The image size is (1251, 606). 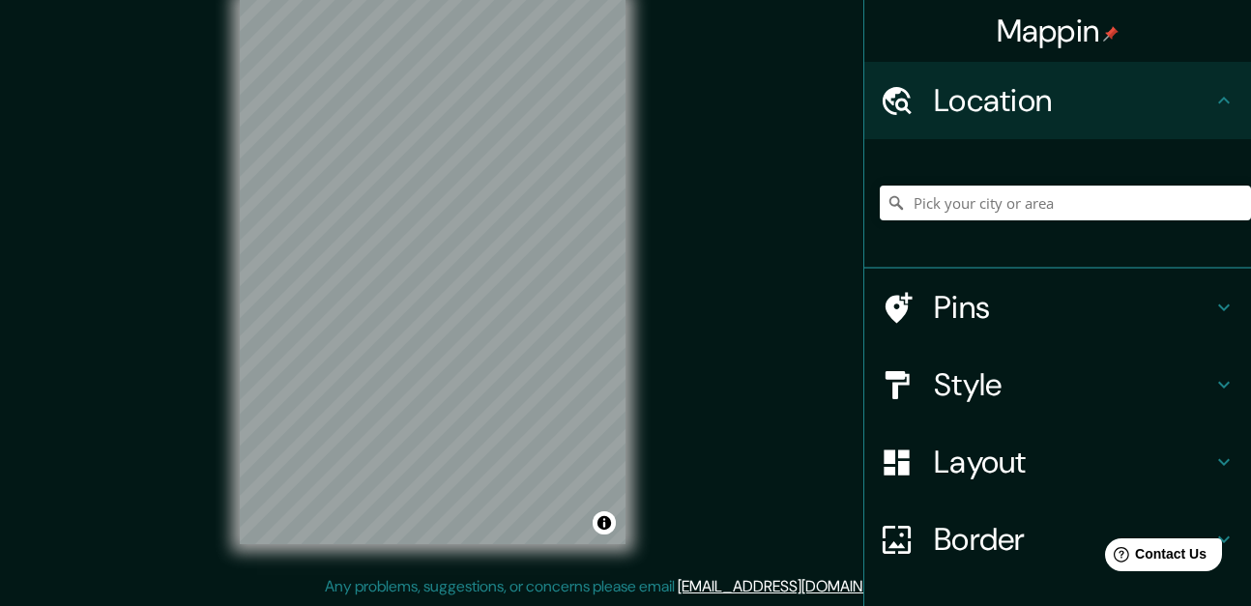 I want to click on button: Toggle attribution, so click(x=604, y=523).